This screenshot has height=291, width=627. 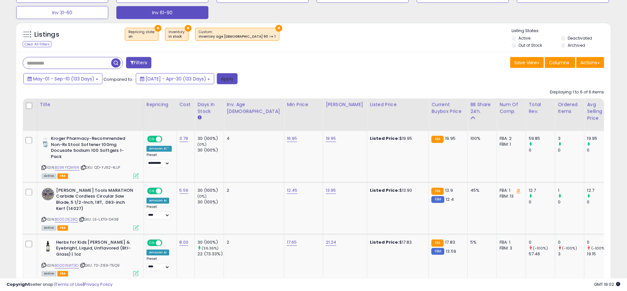 What do you see at coordinates (66, 219) in the screenshot?
I see `a: B0002IE28Q` at bounding box center [66, 219].